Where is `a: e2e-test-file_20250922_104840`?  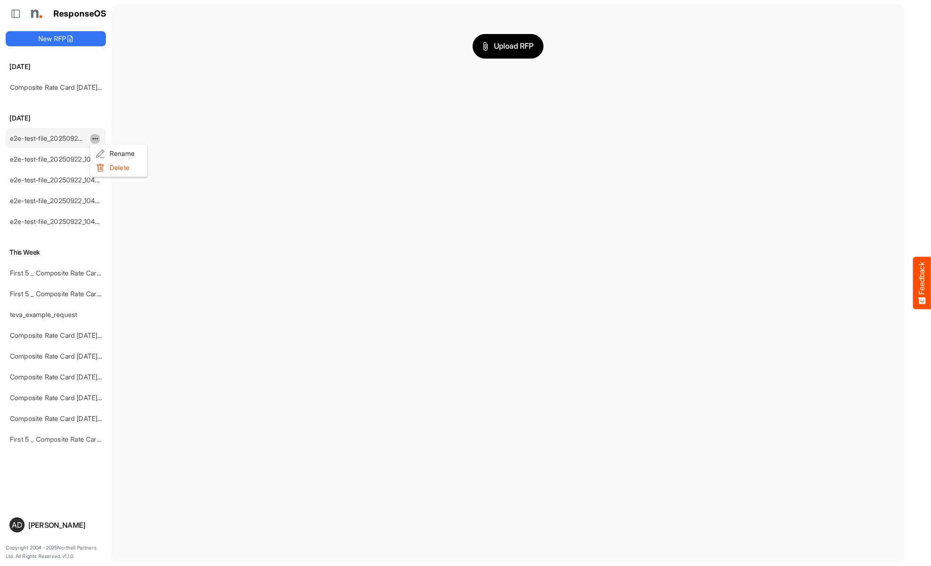 a: e2e-test-file_20250922_104840 is located at coordinates (59, 159).